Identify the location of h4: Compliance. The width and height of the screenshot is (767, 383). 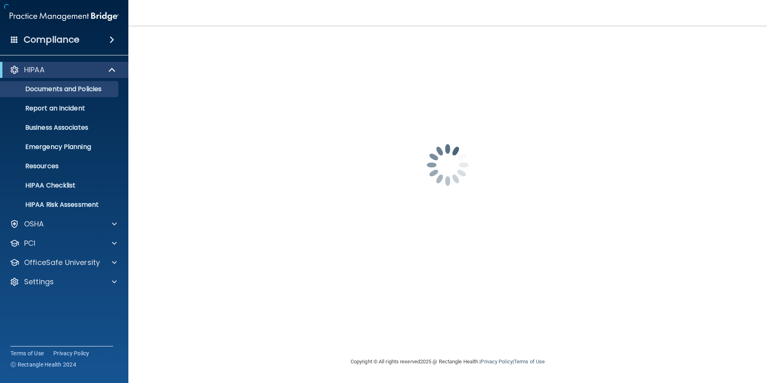
(51, 40).